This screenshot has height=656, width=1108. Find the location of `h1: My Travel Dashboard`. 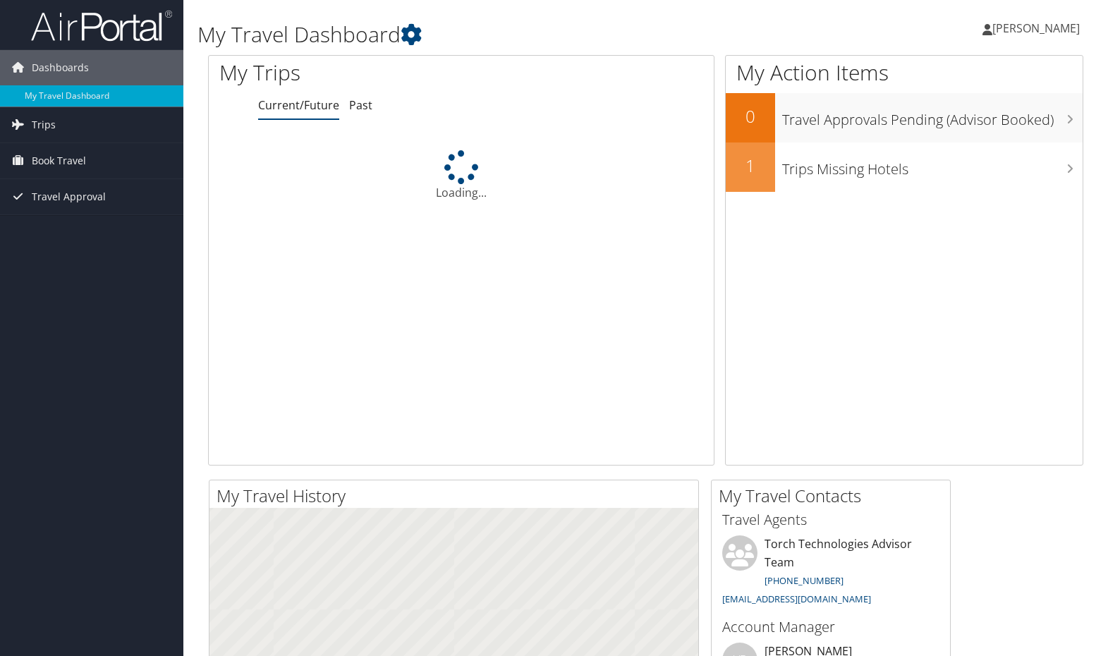

h1: My Travel Dashboard is located at coordinates (496, 35).